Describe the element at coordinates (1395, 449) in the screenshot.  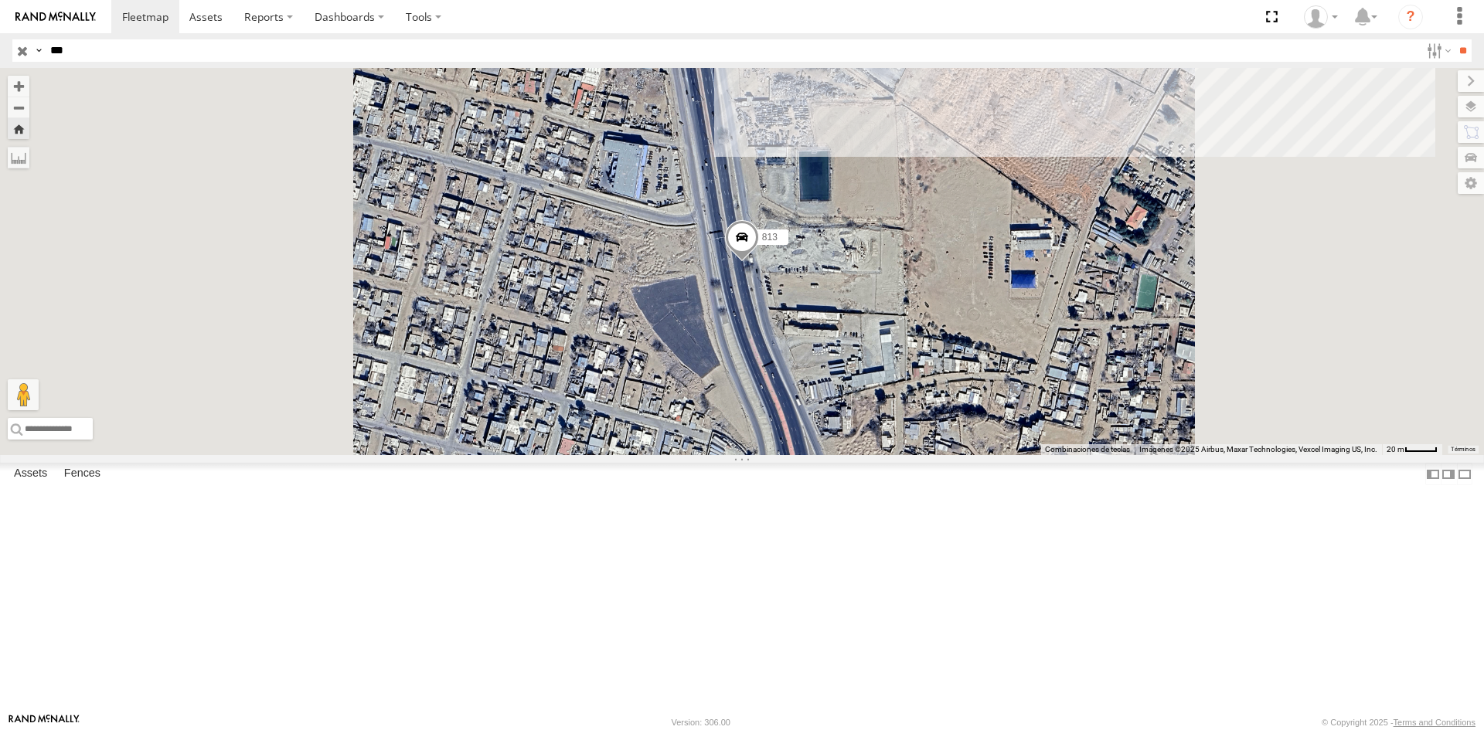
I see `span: 20 m` at that location.